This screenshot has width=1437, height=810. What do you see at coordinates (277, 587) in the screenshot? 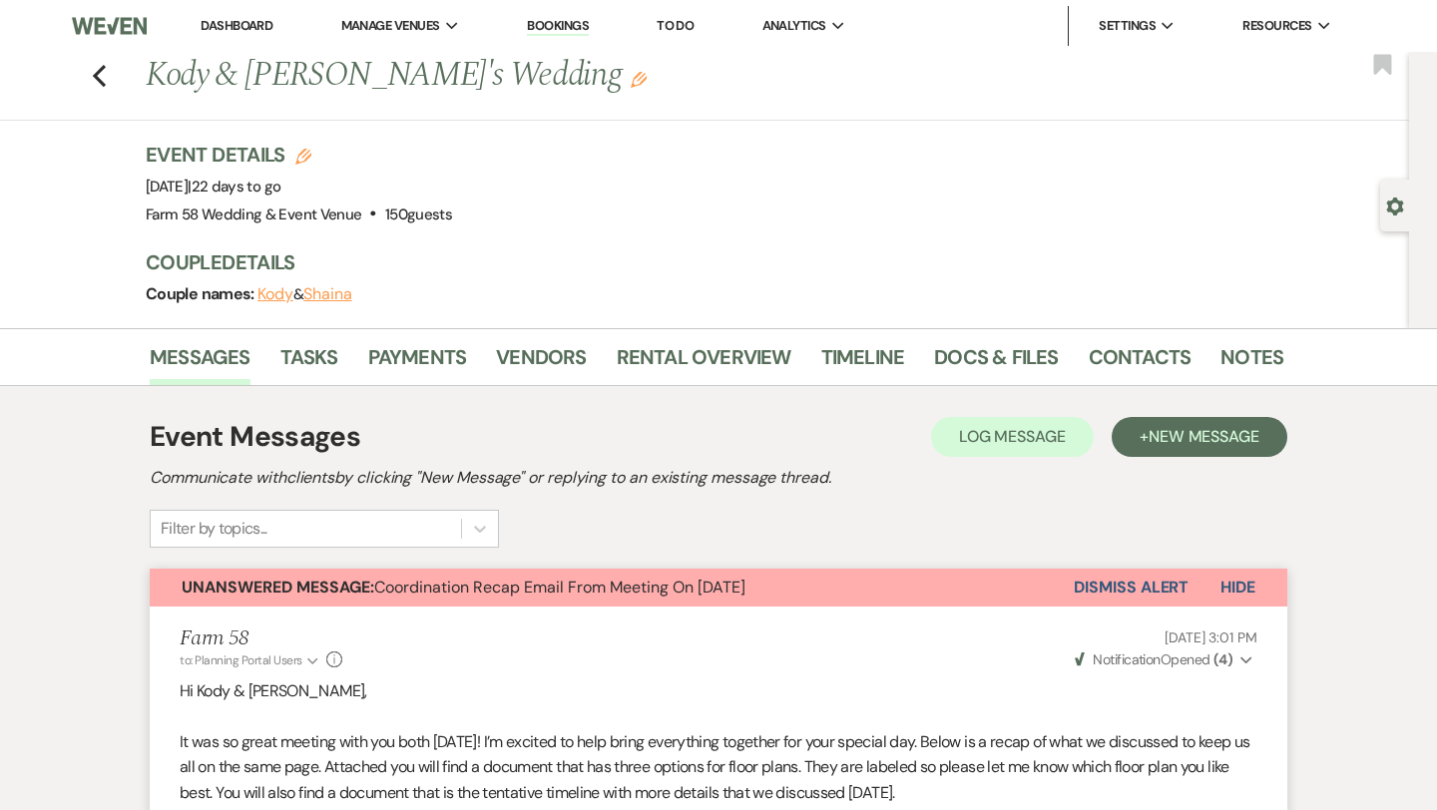
I see `strong: Unanswered Message:` at bounding box center [277, 587].